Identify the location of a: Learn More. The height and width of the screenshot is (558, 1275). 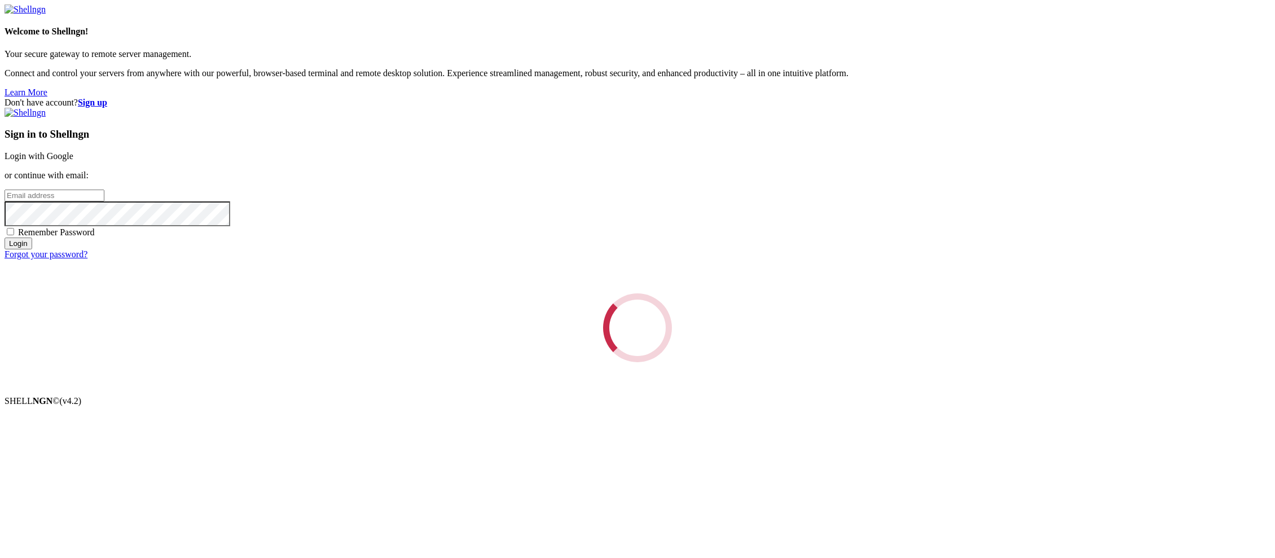
(26, 92).